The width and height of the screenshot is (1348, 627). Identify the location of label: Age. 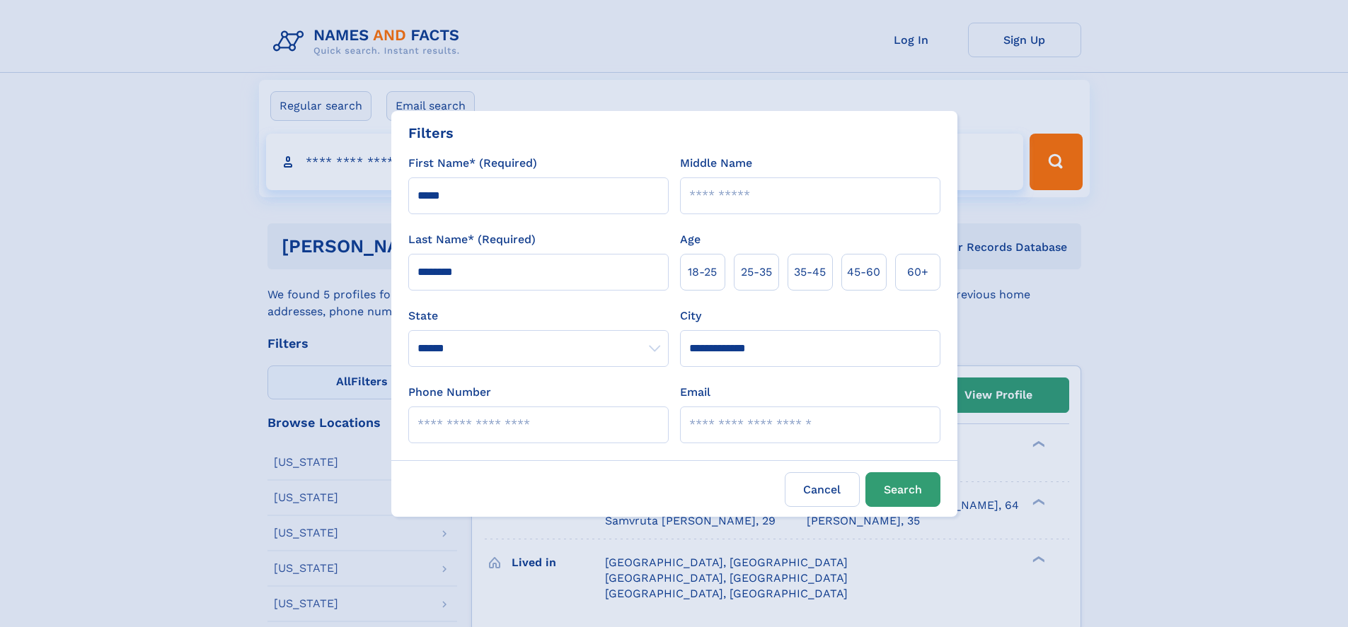
(690, 240).